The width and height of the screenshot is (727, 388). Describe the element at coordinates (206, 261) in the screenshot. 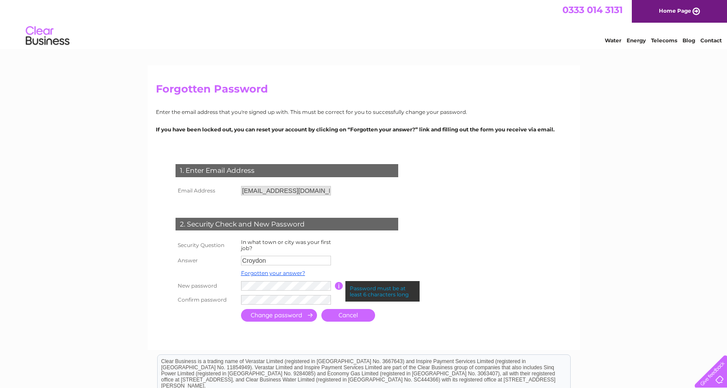

I see `th: Answer` at that location.